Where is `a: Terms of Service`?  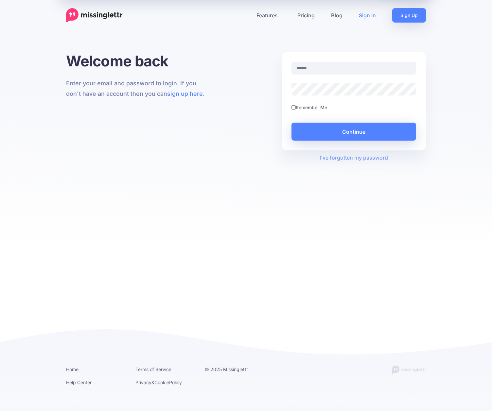
a: Terms of Service is located at coordinates (153, 369).